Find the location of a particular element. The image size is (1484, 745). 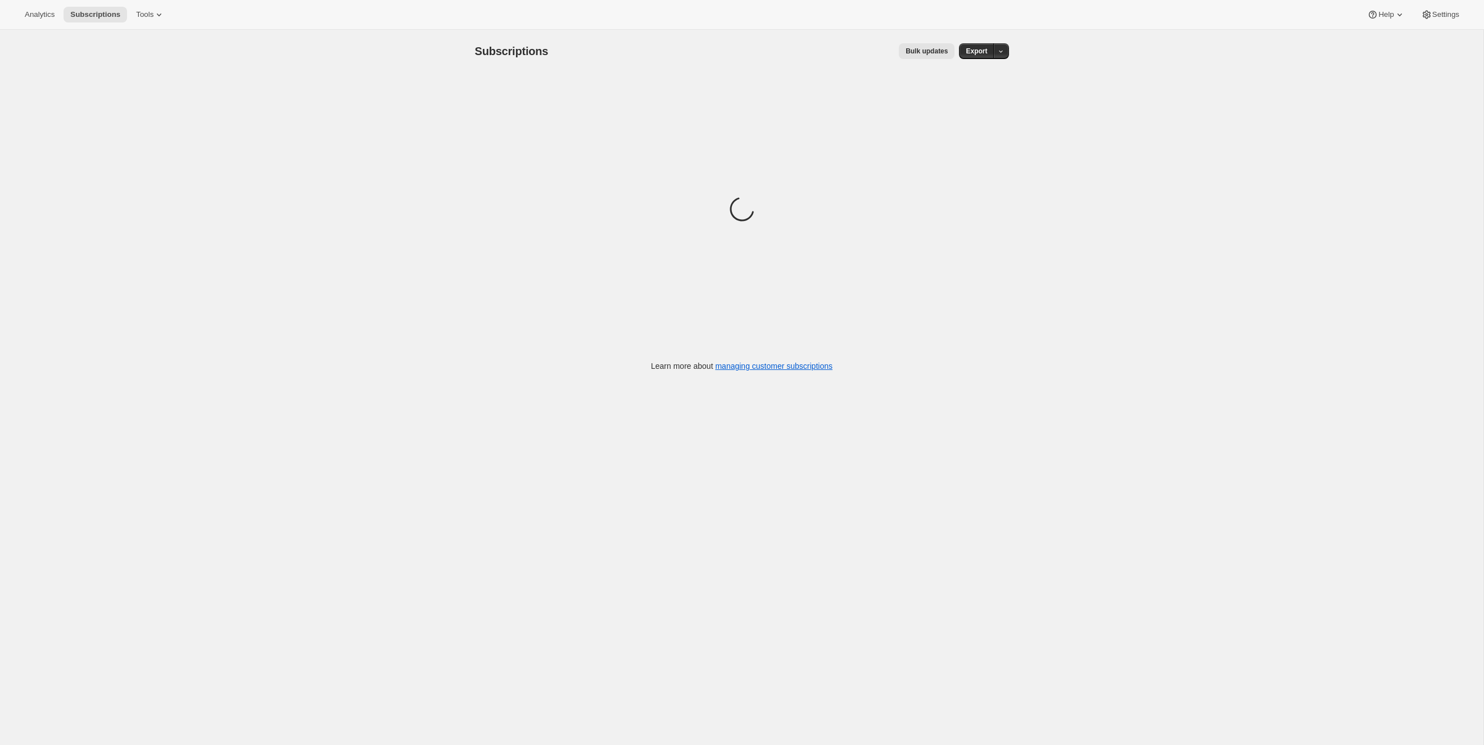

p: Learn more about is located at coordinates (741, 366).